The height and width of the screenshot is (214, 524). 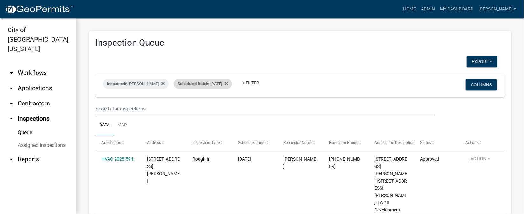 I want to click on button: Action, so click(x=480, y=160).